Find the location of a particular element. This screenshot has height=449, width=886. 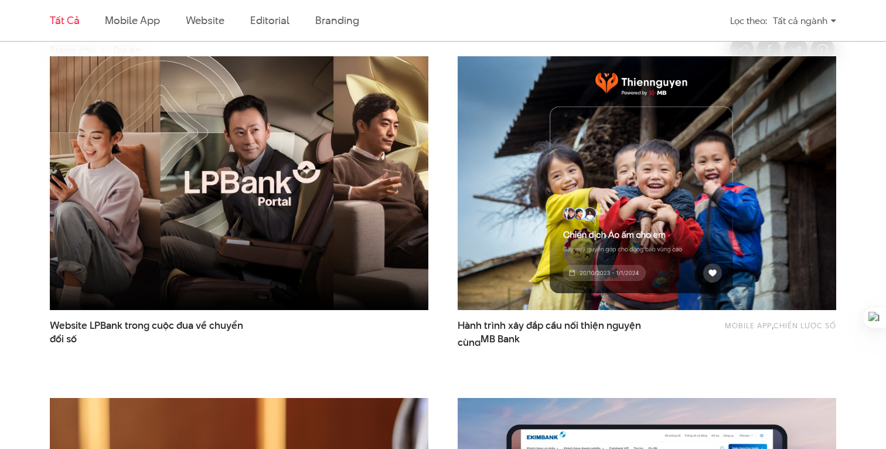

a: Hành trình xây đắp cầu nối thiện nguyện cùngMB Bank is located at coordinates (561, 332).